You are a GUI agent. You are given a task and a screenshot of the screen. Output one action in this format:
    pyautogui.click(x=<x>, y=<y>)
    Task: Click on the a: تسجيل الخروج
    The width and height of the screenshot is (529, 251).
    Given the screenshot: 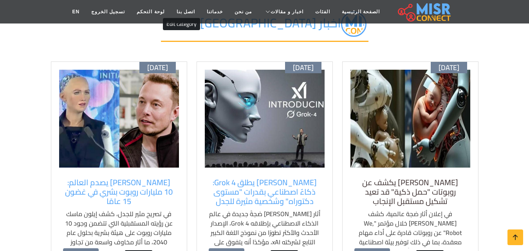 What is the action you would take?
    pyautogui.click(x=108, y=12)
    